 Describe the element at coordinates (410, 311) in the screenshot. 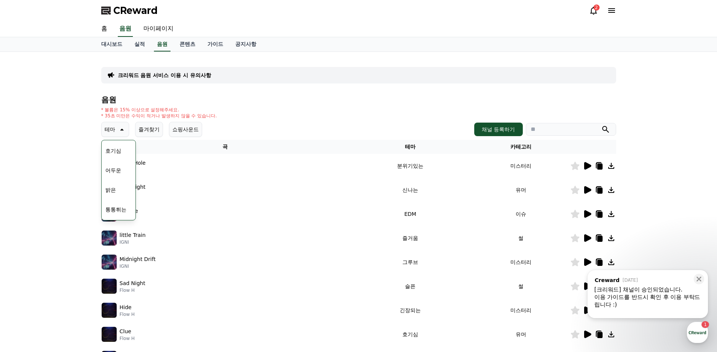

I see `td: 긴장되는` at that location.